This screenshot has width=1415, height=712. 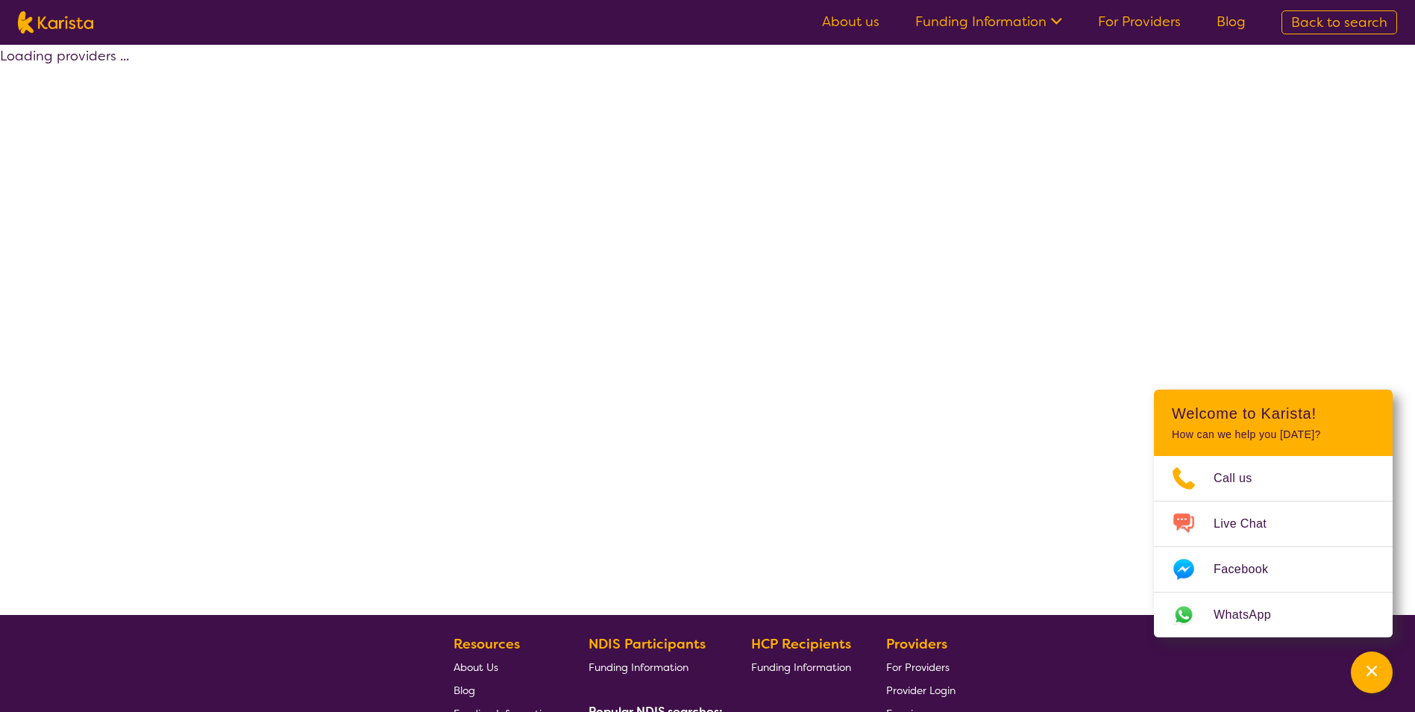 What do you see at coordinates (801, 644) in the screenshot?
I see `b: HCP Recipients` at bounding box center [801, 644].